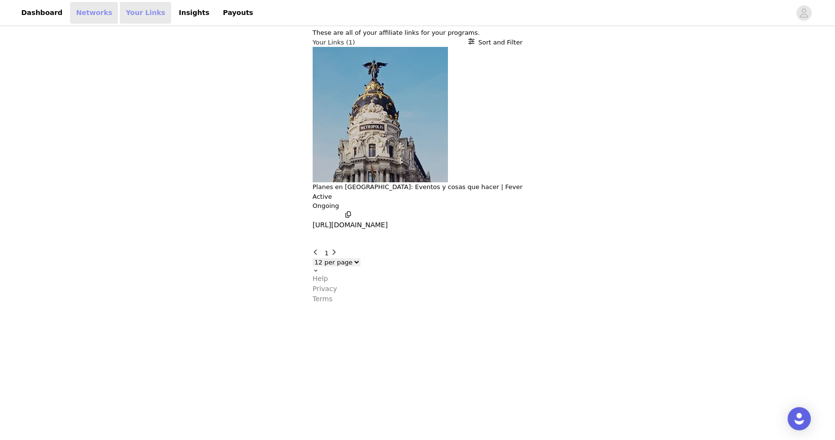 This screenshot has width=835, height=440. What do you see at coordinates (335, 253) in the screenshot?
I see `button: Go to next page` at bounding box center [335, 253].